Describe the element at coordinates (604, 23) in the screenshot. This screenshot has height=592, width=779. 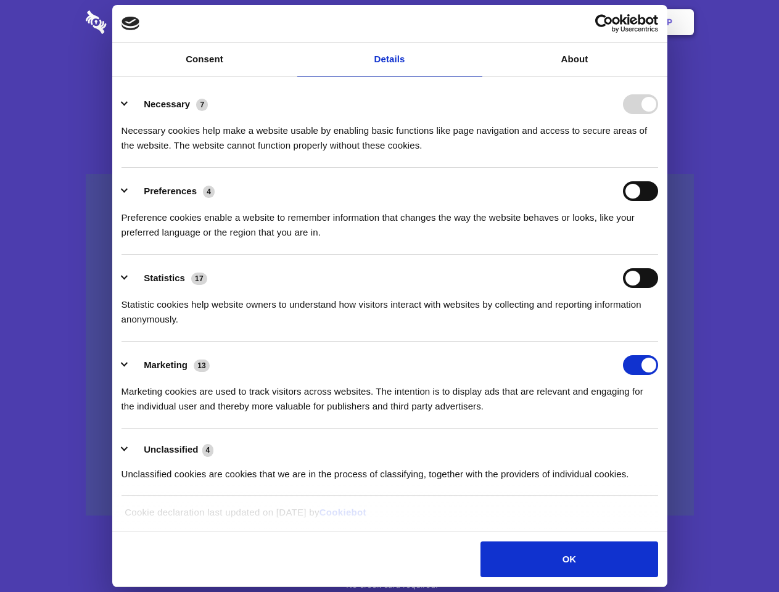
I see `a: Usercentrics Cookiebot - opens in a new window` at that location.